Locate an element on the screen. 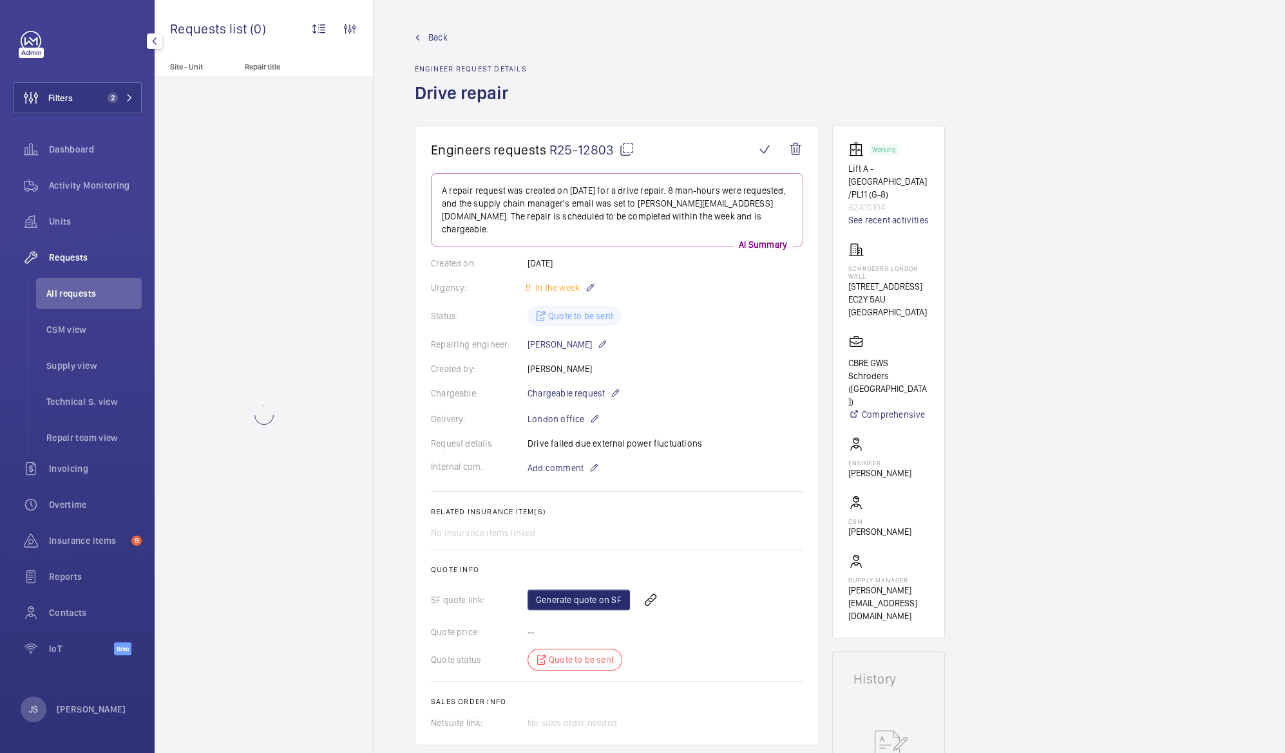 This screenshot has height=753, width=1285. span: Repair team view is located at coordinates (94, 438).